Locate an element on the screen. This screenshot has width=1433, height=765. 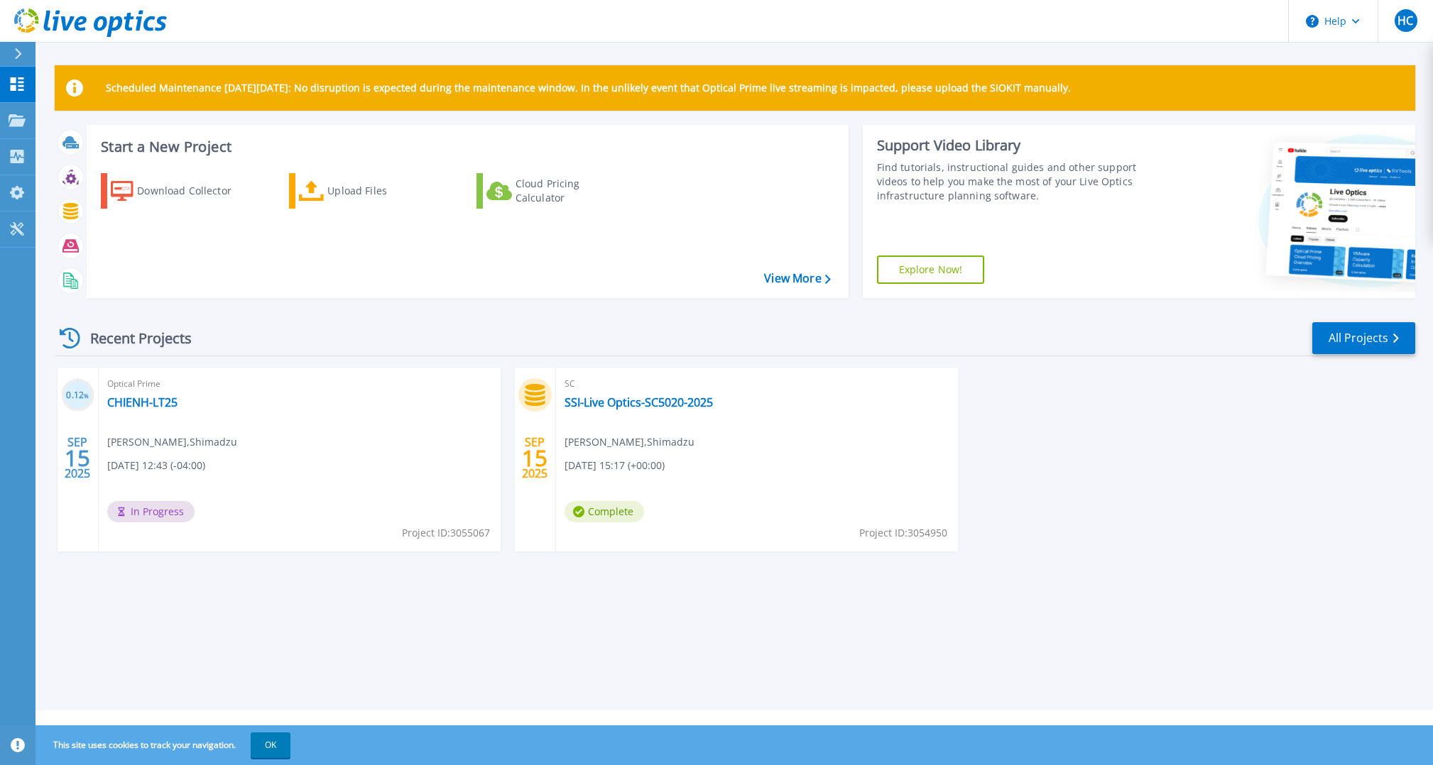
div: Recent Projects is located at coordinates (133, 338).